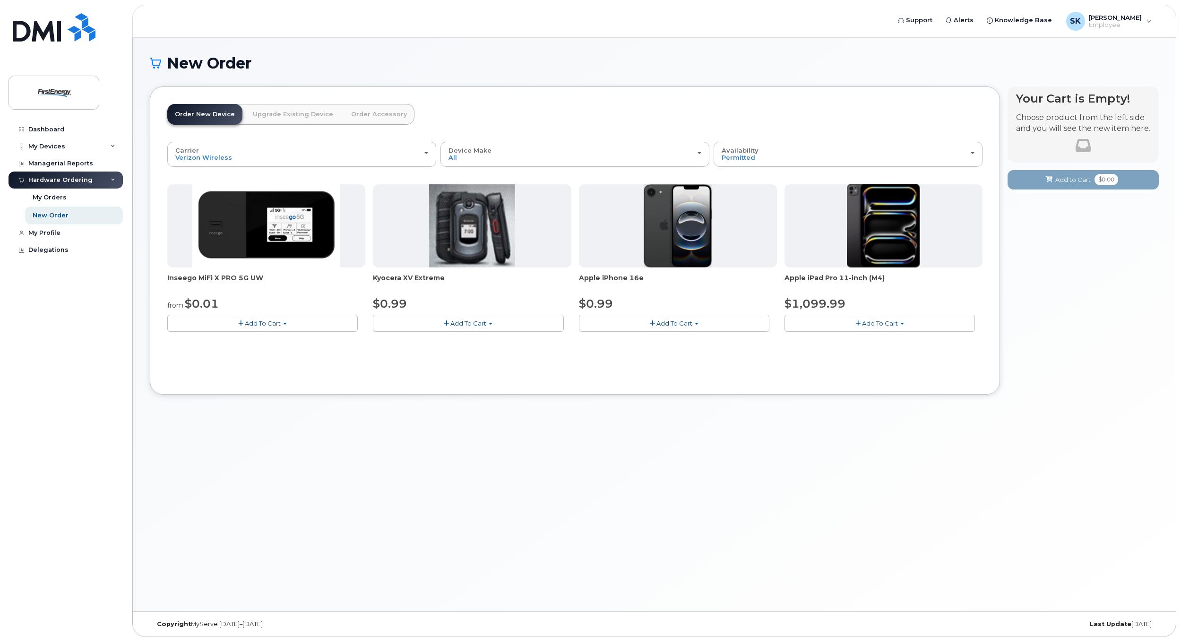  Describe the element at coordinates (472, 226) in the screenshot. I see `img: xvextreme.gif` at that location.